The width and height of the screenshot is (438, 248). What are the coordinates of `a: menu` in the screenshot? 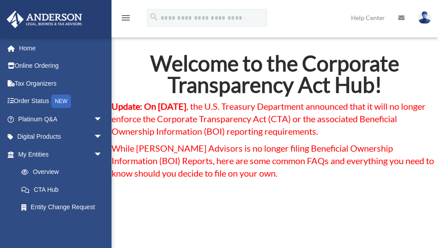 It's located at (126, 19).